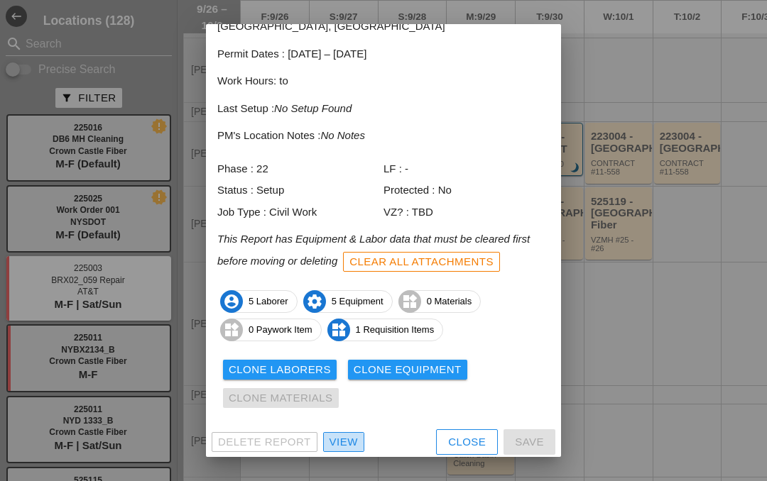 The width and height of the screenshot is (767, 481). Describe the element at coordinates (271, 330) in the screenshot. I see `span: 0 Paywork Item` at that location.